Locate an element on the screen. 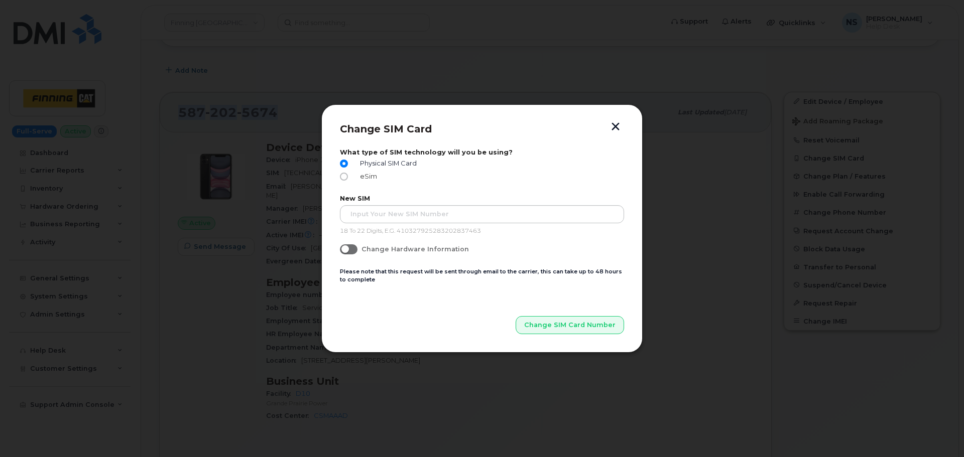 This screenshot has width=964, height=457. span: Change SIM Card Number is located at coordinates (570, 325).